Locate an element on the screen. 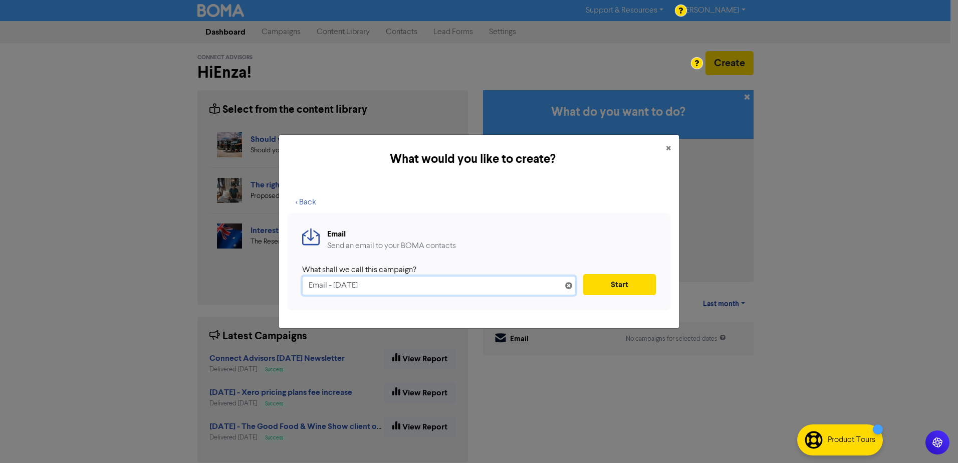 Image resolution: width=958 pixels, height=463 pixels. button: < Back is located at coordinates (306, 202).